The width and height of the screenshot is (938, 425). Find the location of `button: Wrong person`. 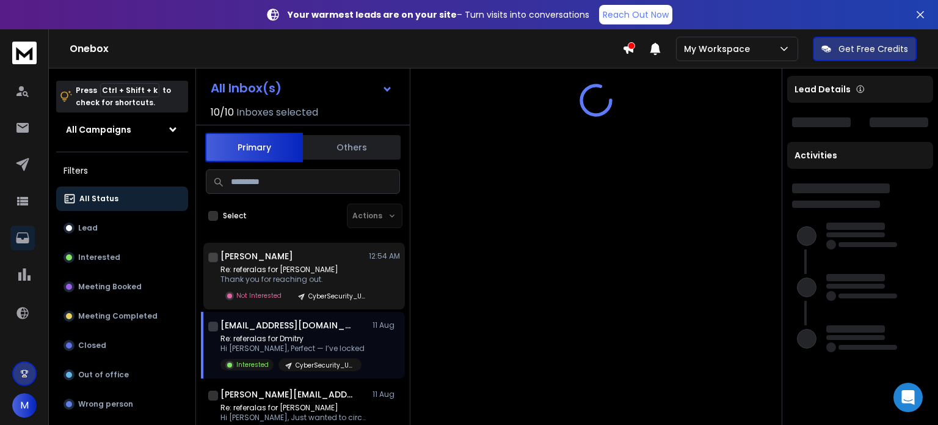

button: Wrong person is located at coordinates (122, 404).